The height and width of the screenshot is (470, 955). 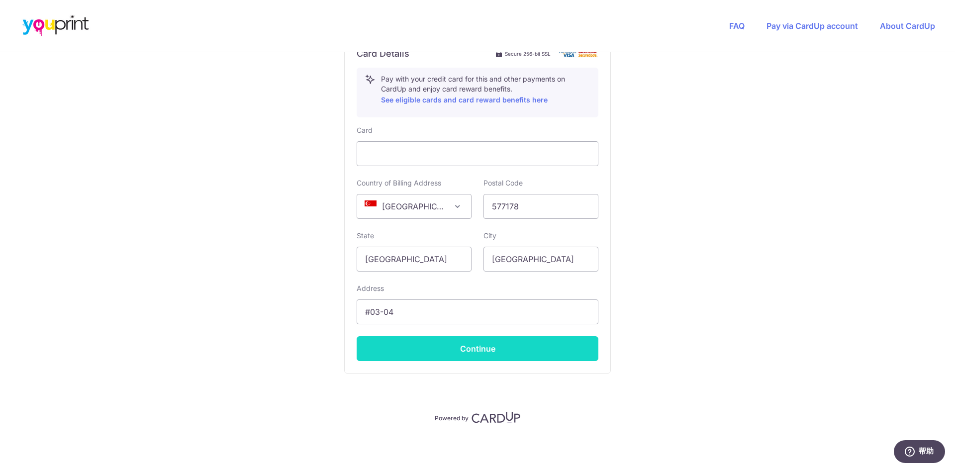 I want to click on label: City, so click(x=490, y=236).